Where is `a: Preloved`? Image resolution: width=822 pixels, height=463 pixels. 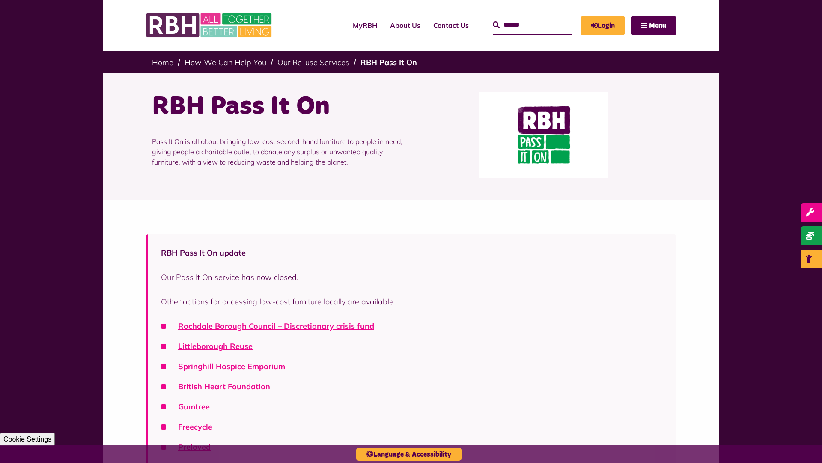
a: Preloved is located at coordinates (194, 446).